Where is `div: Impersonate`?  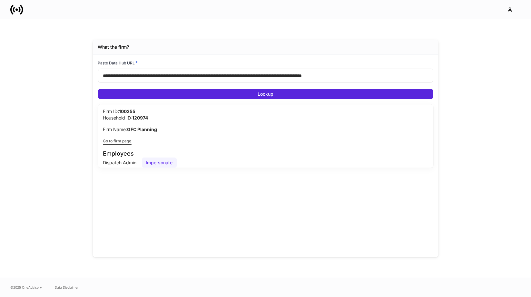 div: Impersonate is located at coordinates (159, 163).